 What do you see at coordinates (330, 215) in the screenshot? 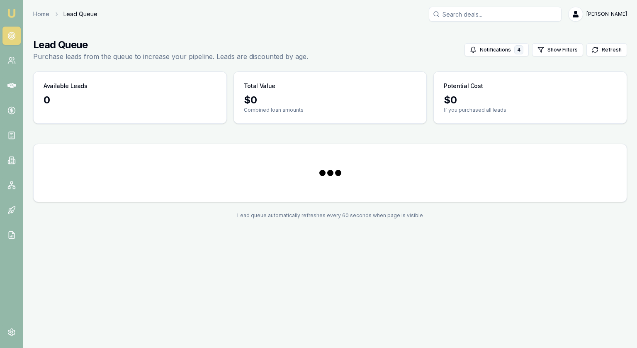
I see `div: Lead queue automatically refreshes every 60 seconds when page is visible` at bounding box center [330, 215].